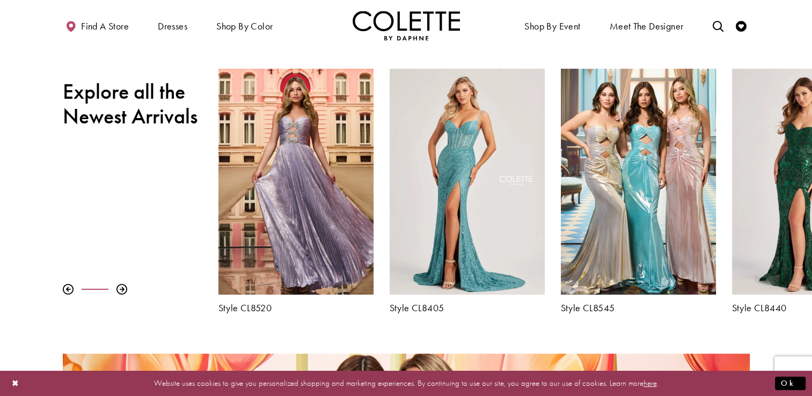 Image resolution: width=812 pixels, height=396 pixels. I want to click on h5: Style CL8520, so click(296, 308).